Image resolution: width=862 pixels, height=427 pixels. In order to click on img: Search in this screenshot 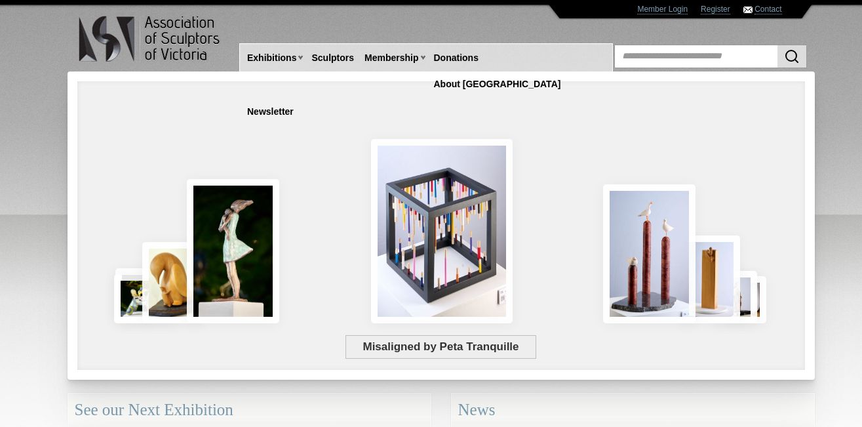, I will do `click(791, 56)`.